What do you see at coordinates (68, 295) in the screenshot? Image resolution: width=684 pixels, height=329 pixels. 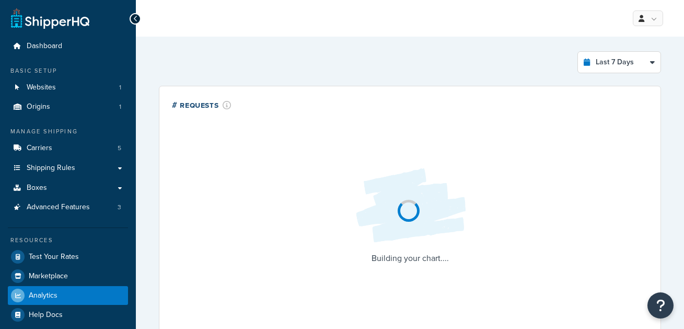 I see `a: Analytics` at bounding box center [68, 295].